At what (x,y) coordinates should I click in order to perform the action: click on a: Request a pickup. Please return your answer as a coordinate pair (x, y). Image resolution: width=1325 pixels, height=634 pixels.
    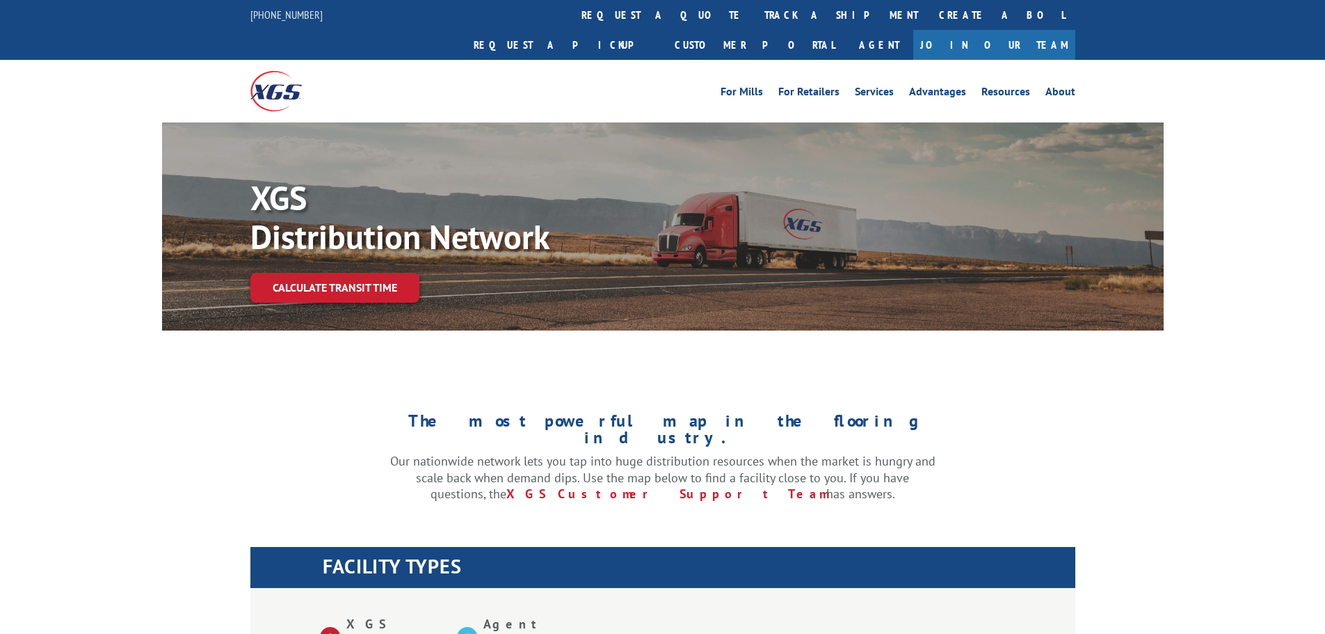
    Looking at the image, I should click on (563, 45).